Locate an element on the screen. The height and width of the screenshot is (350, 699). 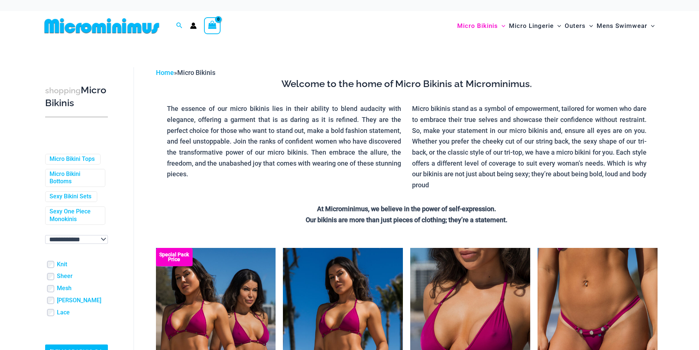
a: View Shopping Cart, empty is located at coordinates (213, 26).